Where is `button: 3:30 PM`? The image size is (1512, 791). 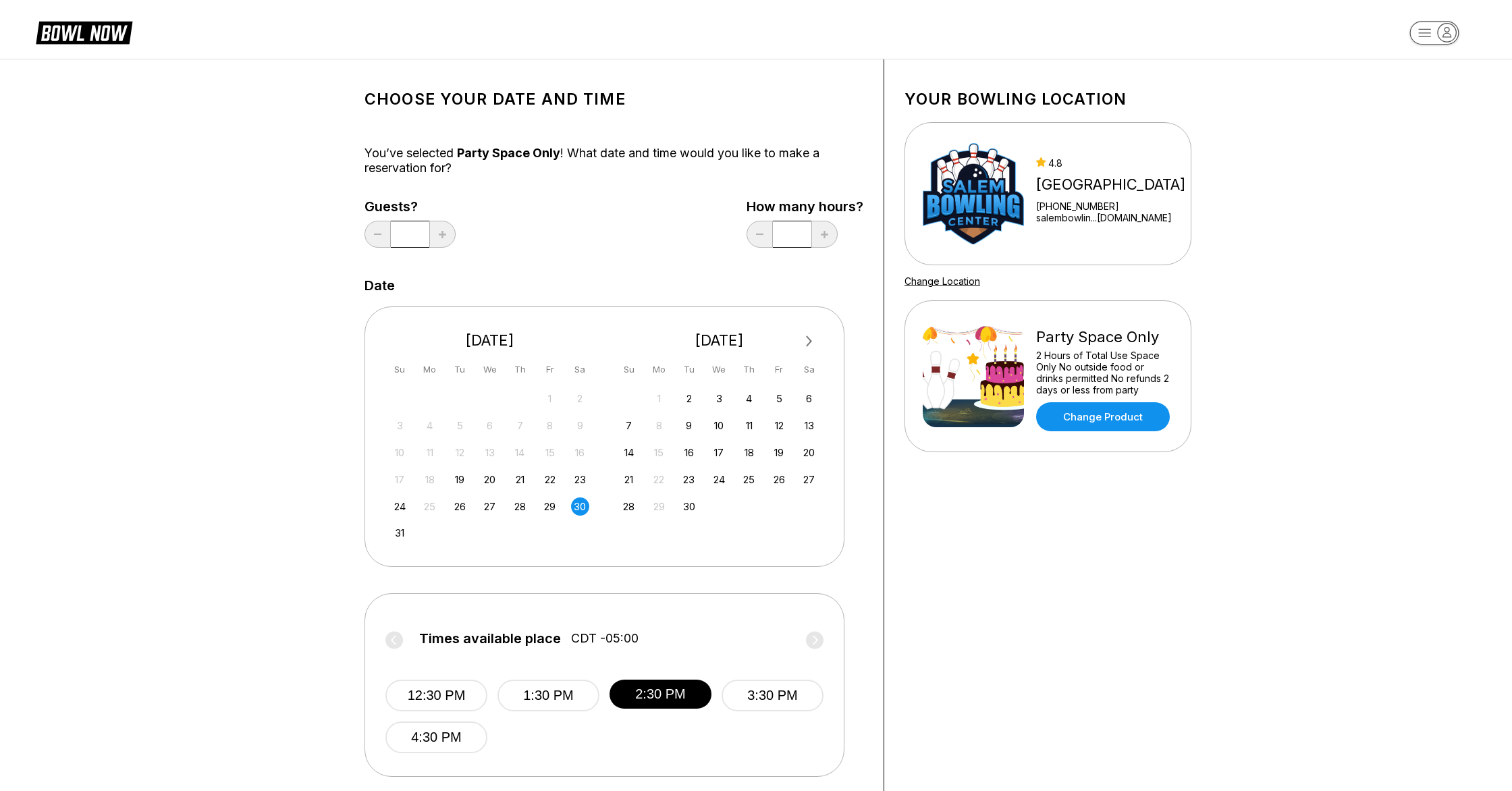 button: 3:30 PM is located at coordinates (772, 695).